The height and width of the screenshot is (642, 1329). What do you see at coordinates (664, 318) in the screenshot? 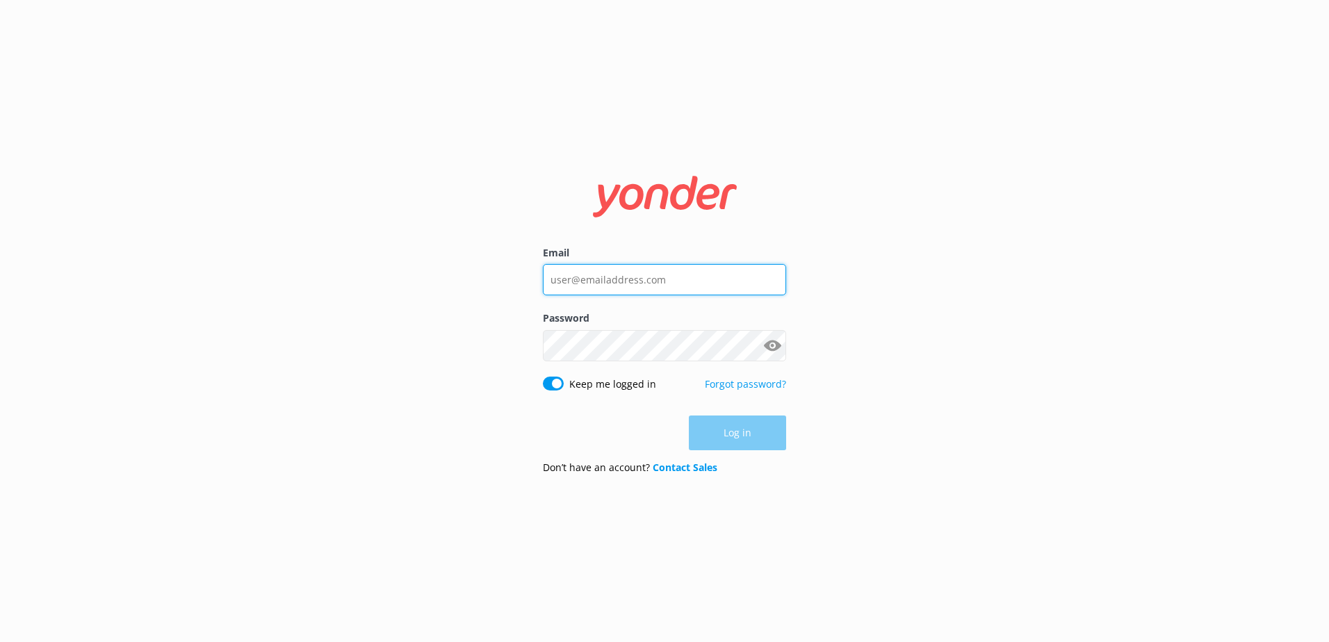
I see `label: Password` at bounding box center [664, 318].